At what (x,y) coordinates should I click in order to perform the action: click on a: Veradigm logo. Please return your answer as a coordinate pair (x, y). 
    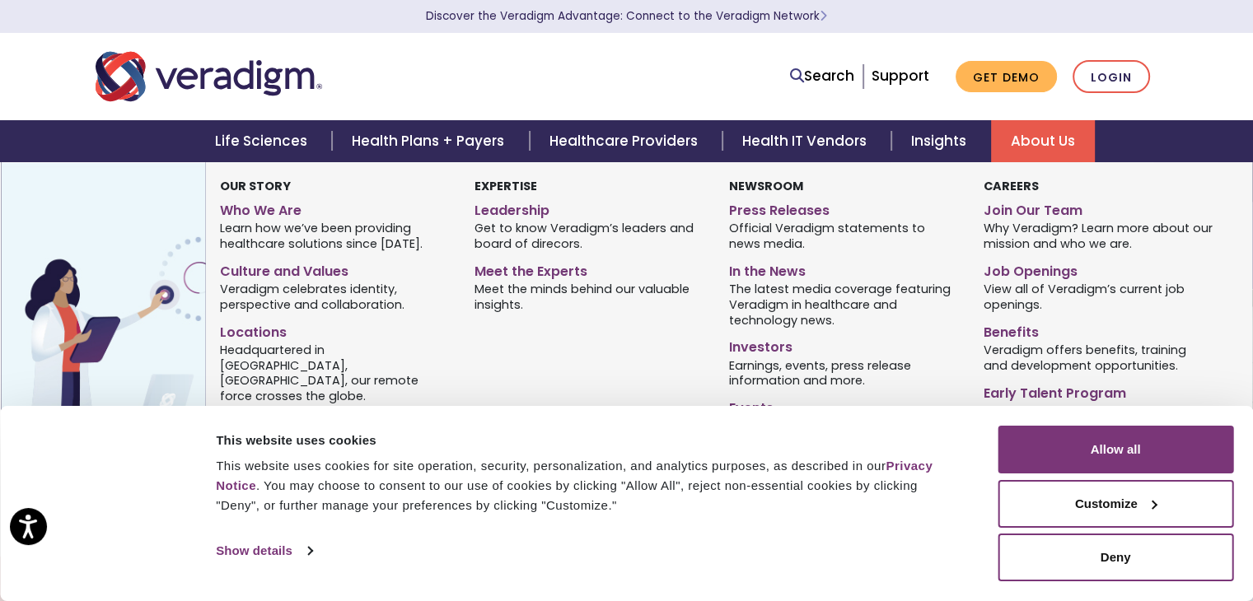
    Looking at the image, I should click on (208, 77).